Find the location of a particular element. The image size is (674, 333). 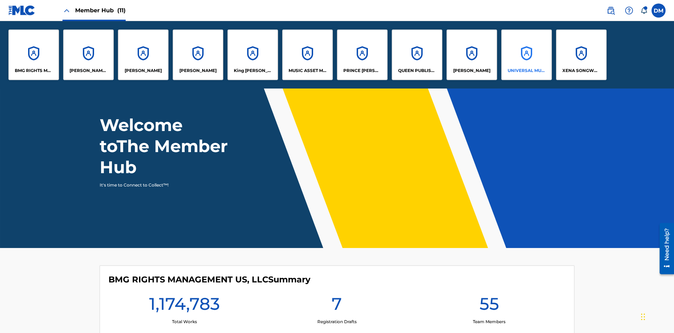

p: BMG RIGHTS MANAGEMENT US, LLC is located at coordinates (34, 71).